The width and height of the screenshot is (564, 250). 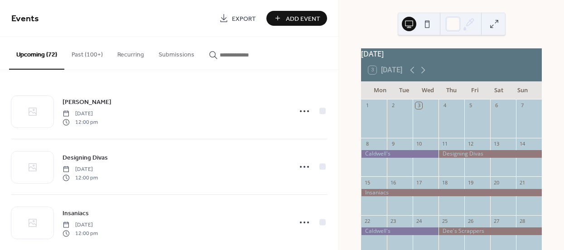 I want to click on span: Events, so click(x=25, y=19).